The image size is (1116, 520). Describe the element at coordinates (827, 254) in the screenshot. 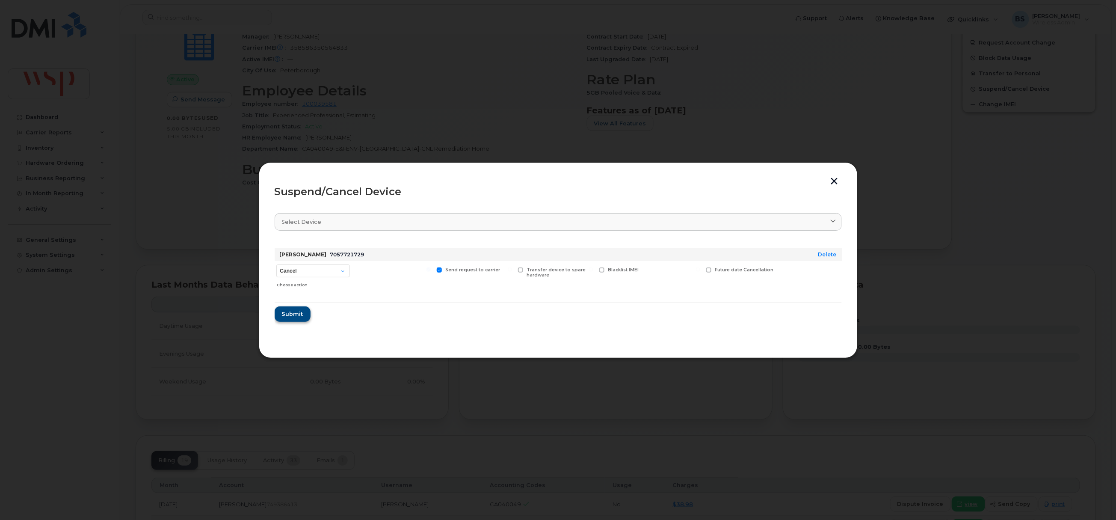

I see `a: Delete` at that location.